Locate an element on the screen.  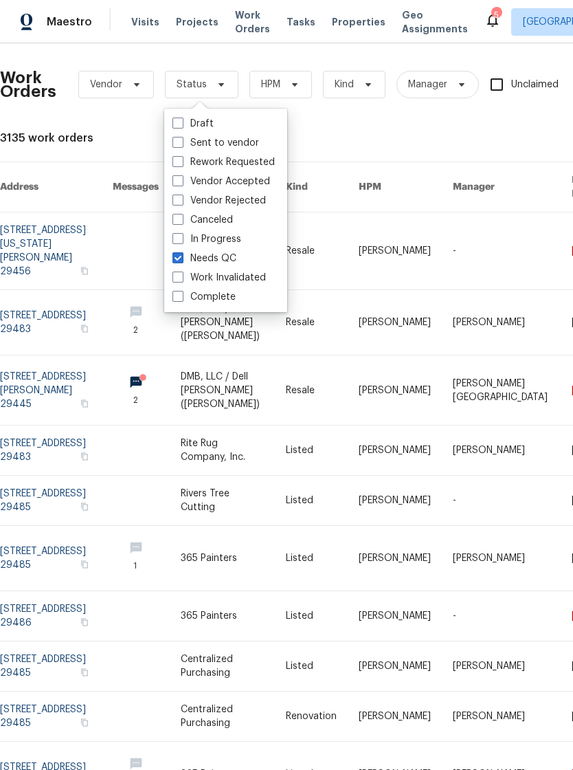
label: Vendor Rejected is located at coordinates (219, 201).